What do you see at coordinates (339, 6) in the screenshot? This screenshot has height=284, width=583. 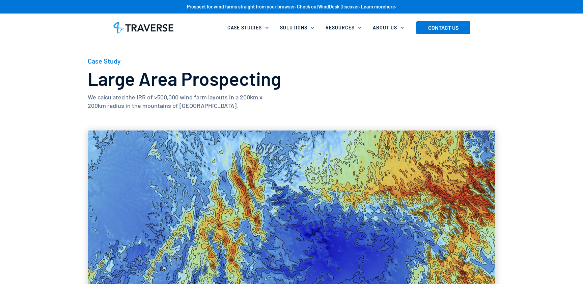 I see `strong: WindDesk Discover` at bounding box center [339, 6].